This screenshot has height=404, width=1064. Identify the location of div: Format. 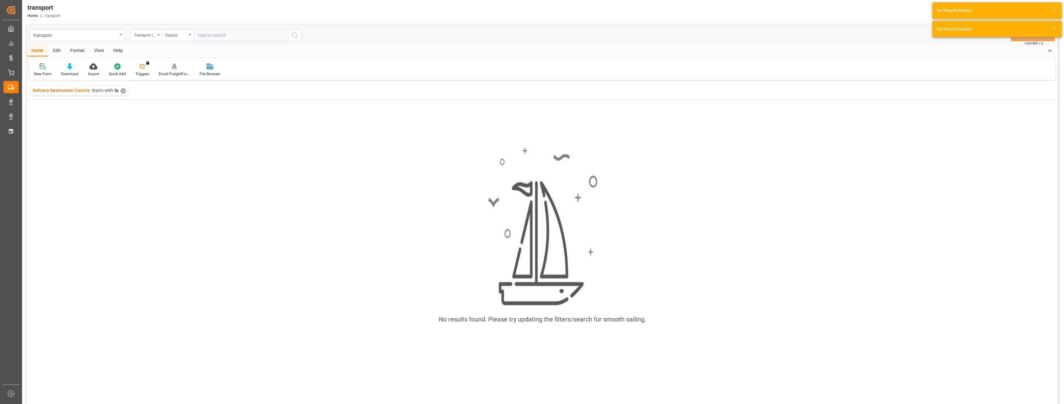
(77, 51).